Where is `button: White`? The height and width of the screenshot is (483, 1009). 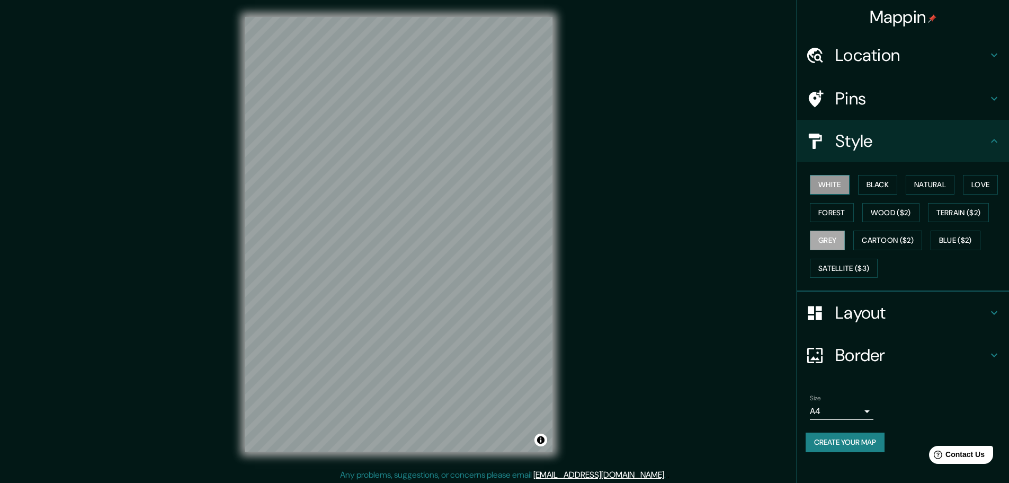 button: White is located at coordinates (830, 184).